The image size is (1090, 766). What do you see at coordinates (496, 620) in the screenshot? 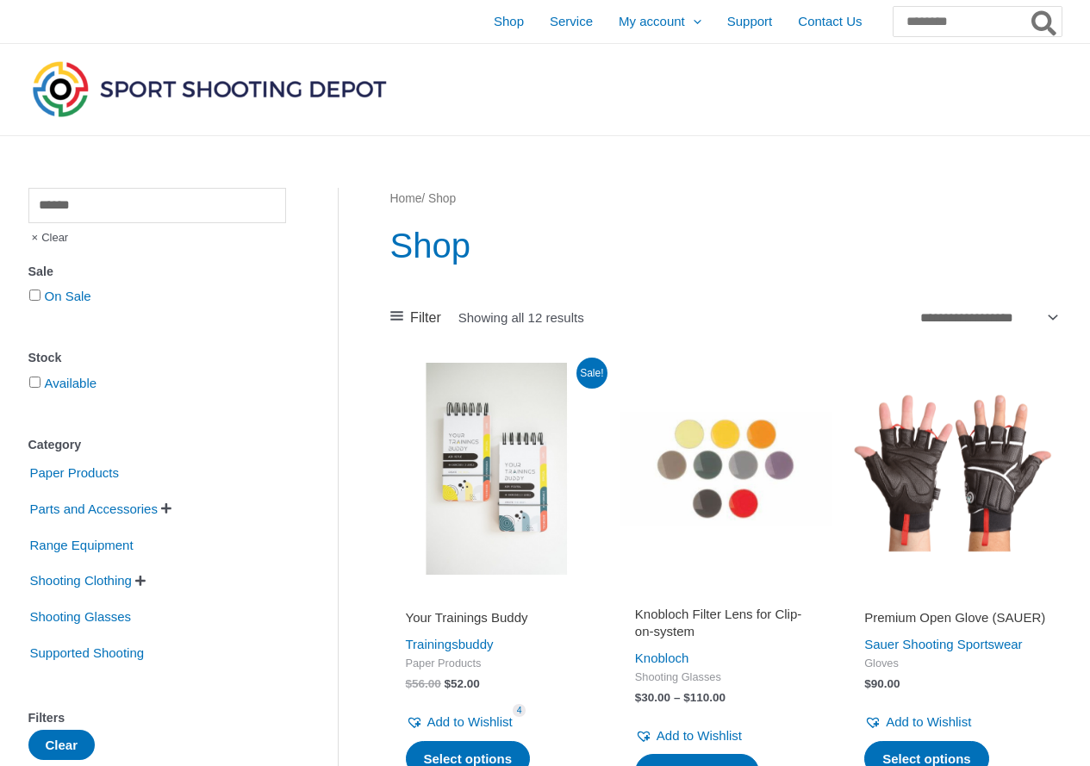
I see `a: Your Trainings Buddy` at bounding box center [496, 620].